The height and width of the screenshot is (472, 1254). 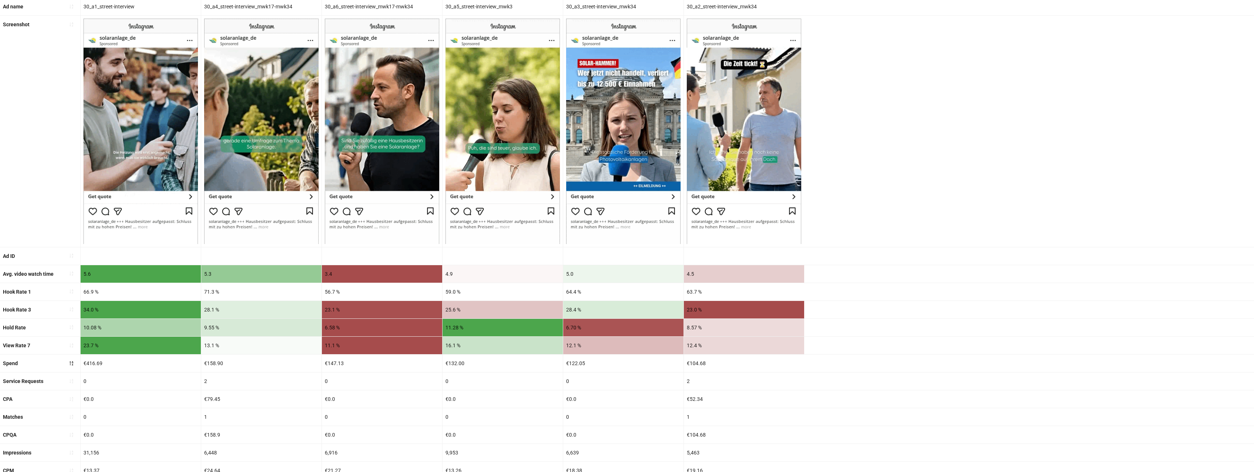 What do you see at coordinates (623, 452) in the screenshot?
I see `div: 6,639` at bounding box center [623, 452].